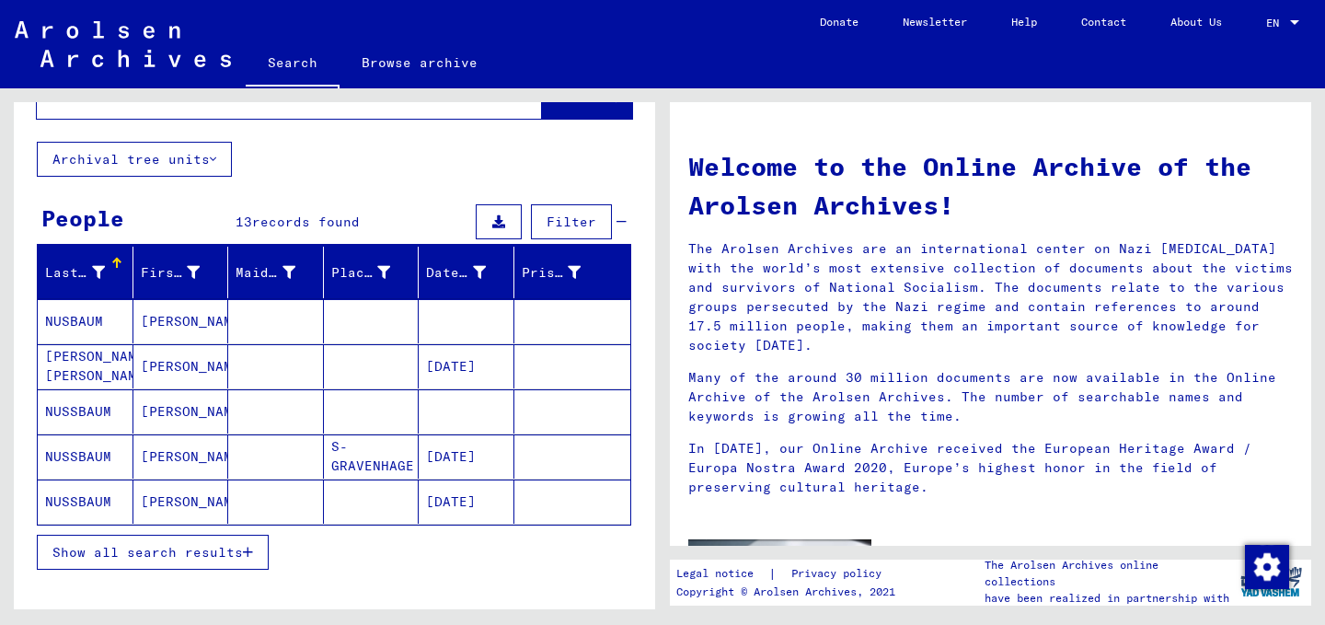 Image resolution: width=1325 pixels, height=625 pixels. I want to click on span: Show all search results, so click(147, 552).